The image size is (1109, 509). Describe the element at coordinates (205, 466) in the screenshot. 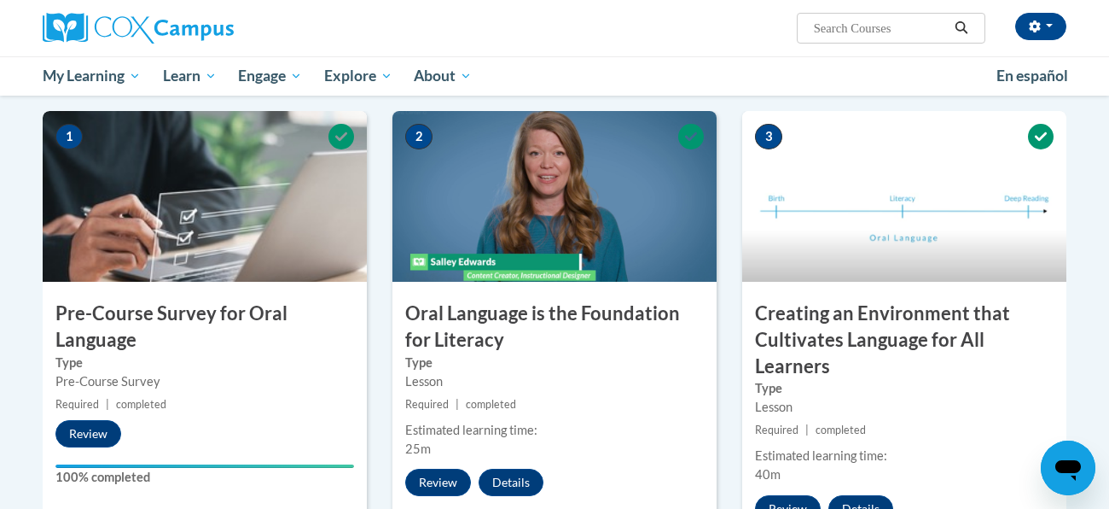

I see `div: Your progress` at that location.